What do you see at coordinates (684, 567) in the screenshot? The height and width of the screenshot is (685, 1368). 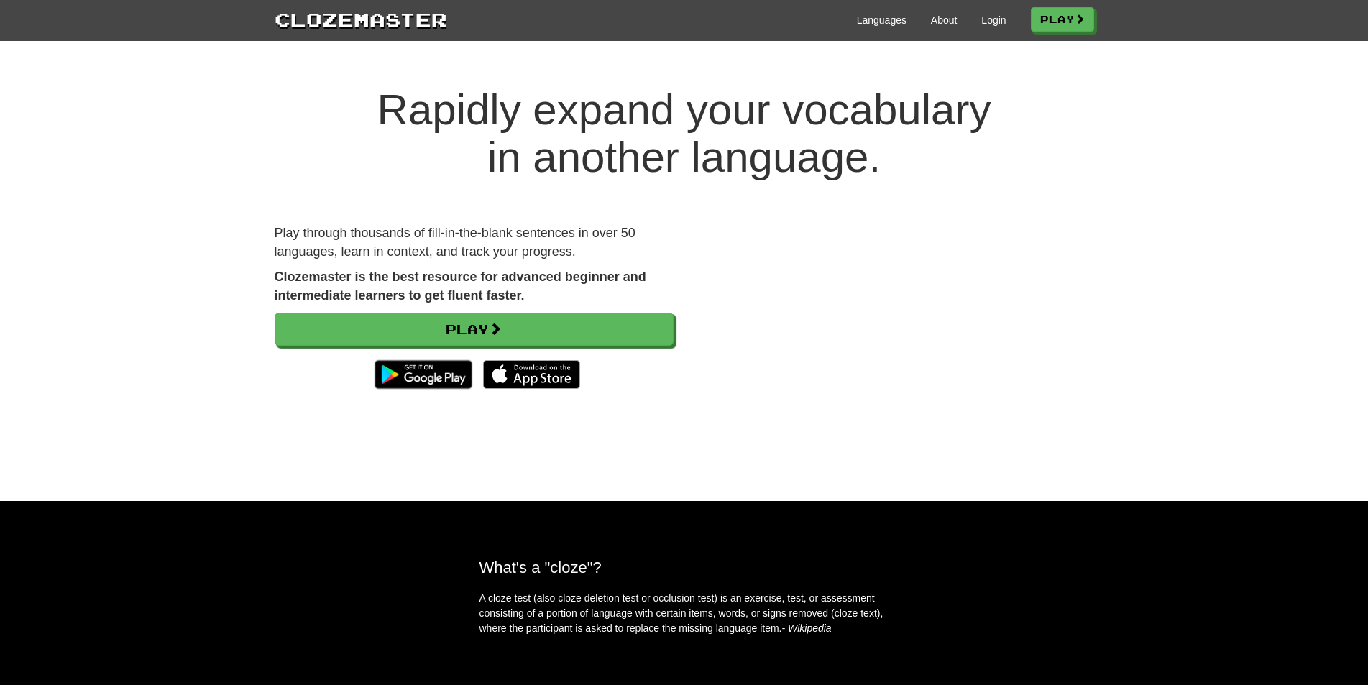 I see `h2: What's a "cloze"?` at bounding box center [684, 567].